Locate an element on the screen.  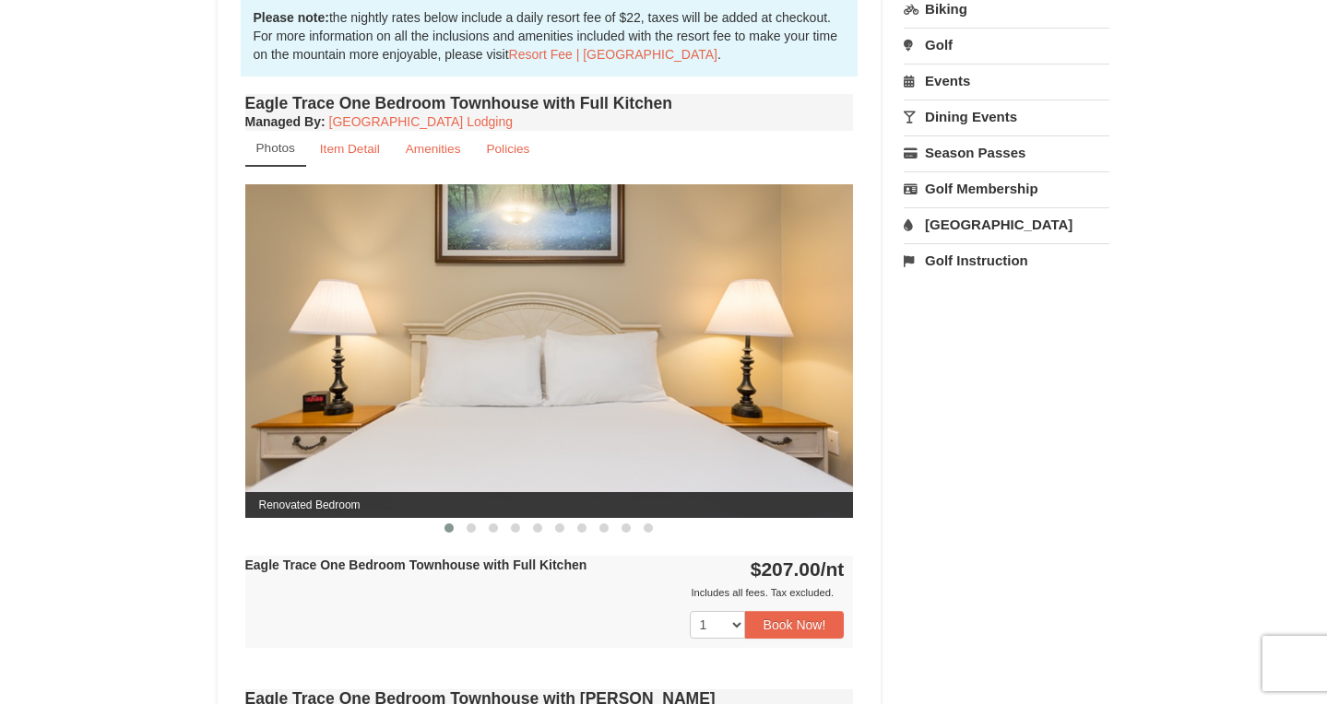
img: Renovated Bedroom is located at coordinates (549, 350).